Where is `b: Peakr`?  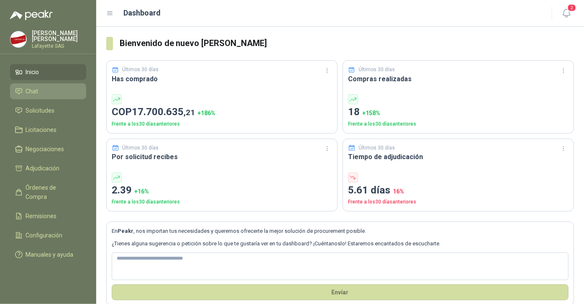
b: Peakr is located at coordinates (125, 230).